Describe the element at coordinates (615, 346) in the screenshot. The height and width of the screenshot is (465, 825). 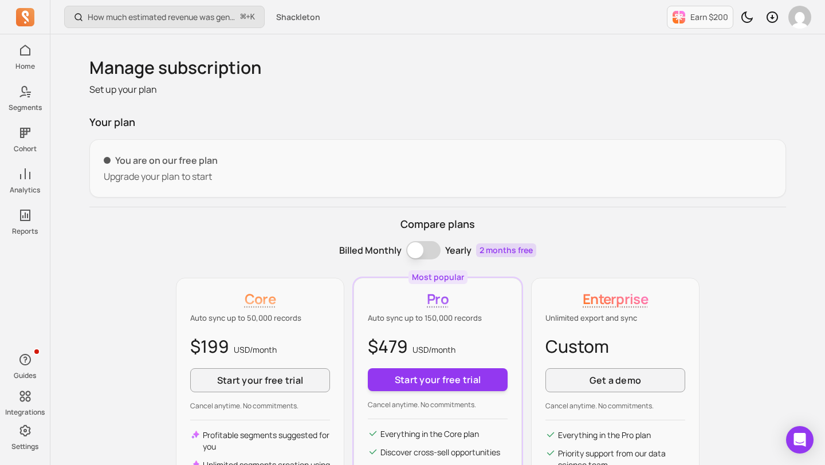
I see `p: Custom` at that location.